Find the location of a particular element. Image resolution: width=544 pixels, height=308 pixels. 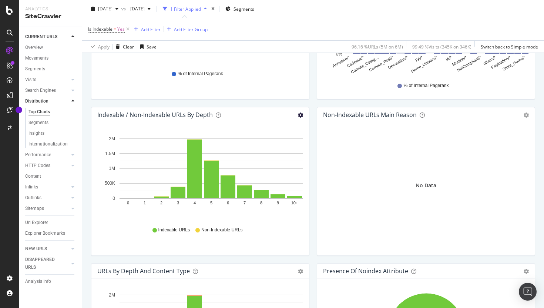

text: Annuaire/* is located at coordinates (341, 61).